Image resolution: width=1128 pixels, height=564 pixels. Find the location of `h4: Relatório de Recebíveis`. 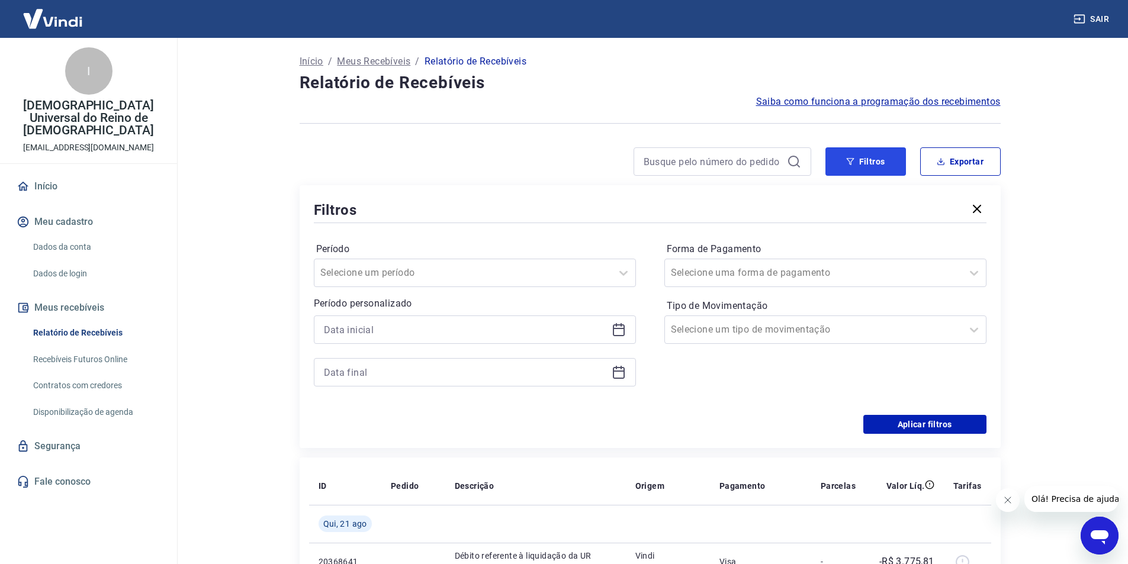

h4: Relatório de Recebíveis is located at coordinates (650, 83).